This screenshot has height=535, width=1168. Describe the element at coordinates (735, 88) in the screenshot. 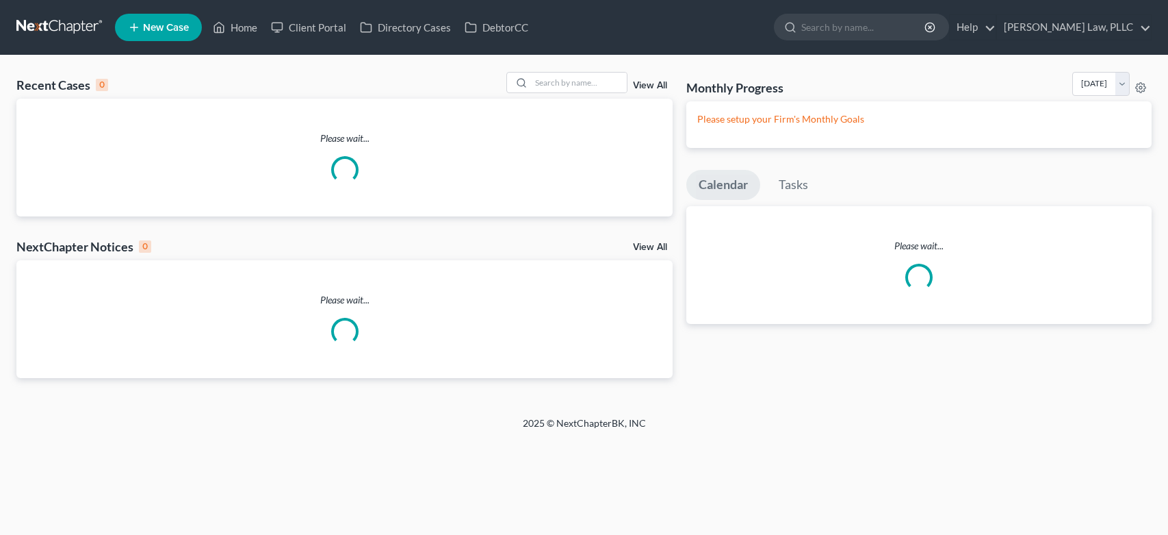

I see `h3: Monthly Progress` at that location.